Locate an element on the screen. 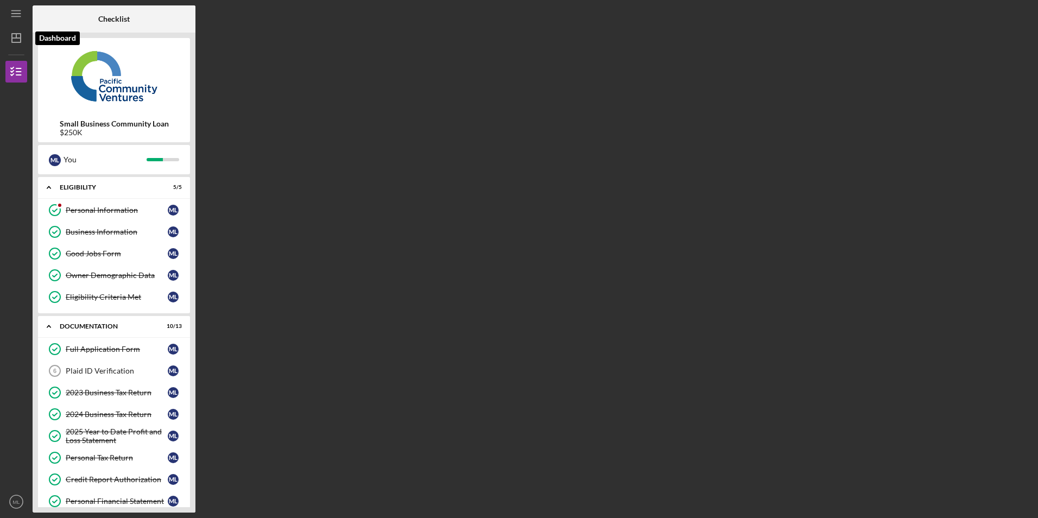 This screenshot has height=518, width=1038. a: Credit Report AuthorizationML is located at coordinates (114, 480).